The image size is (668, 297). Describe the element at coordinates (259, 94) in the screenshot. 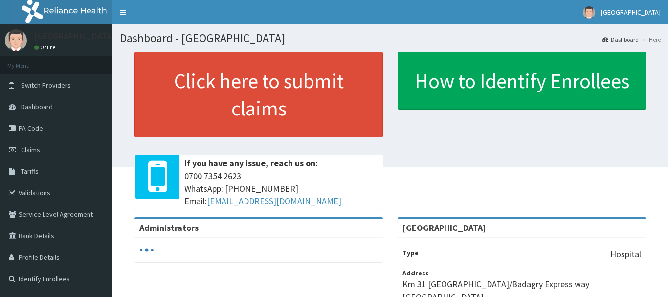

I see `a: Click here to submit claims` at that location.